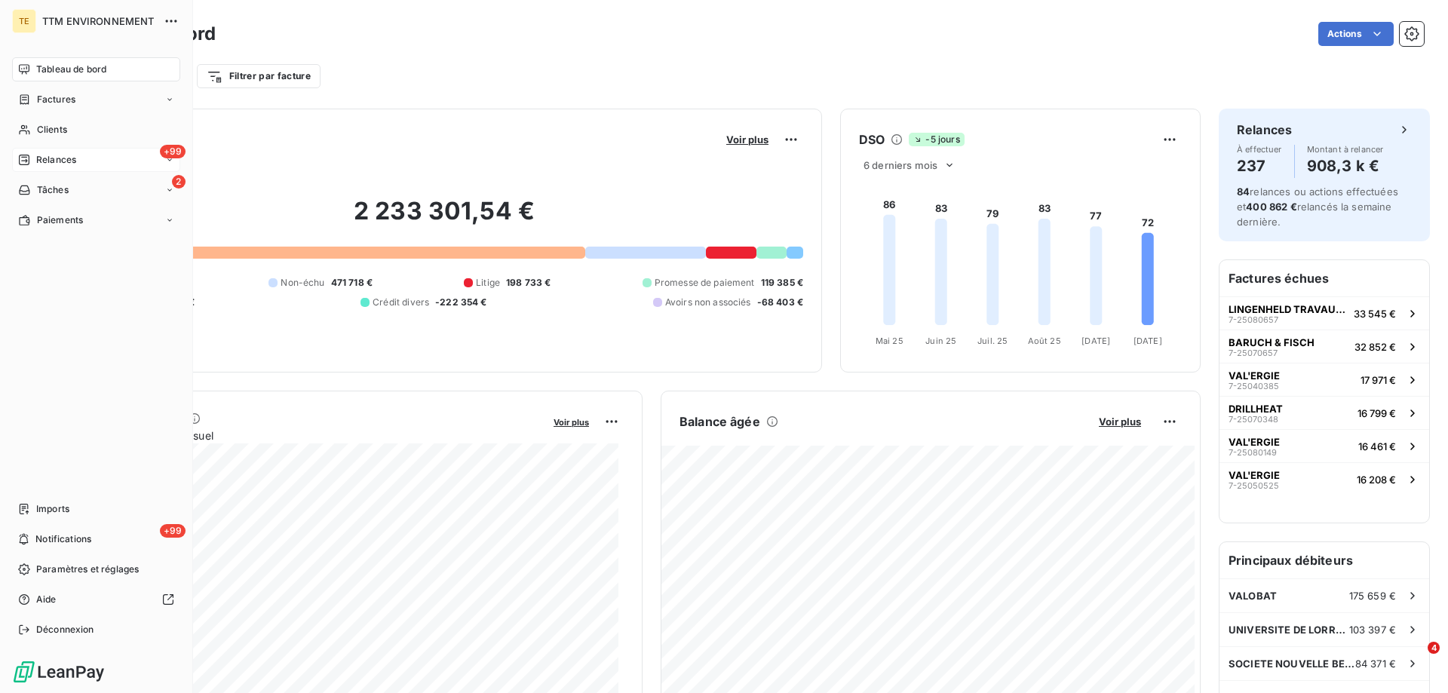  I want to click on span: 471 718 €, so click(351, 283).